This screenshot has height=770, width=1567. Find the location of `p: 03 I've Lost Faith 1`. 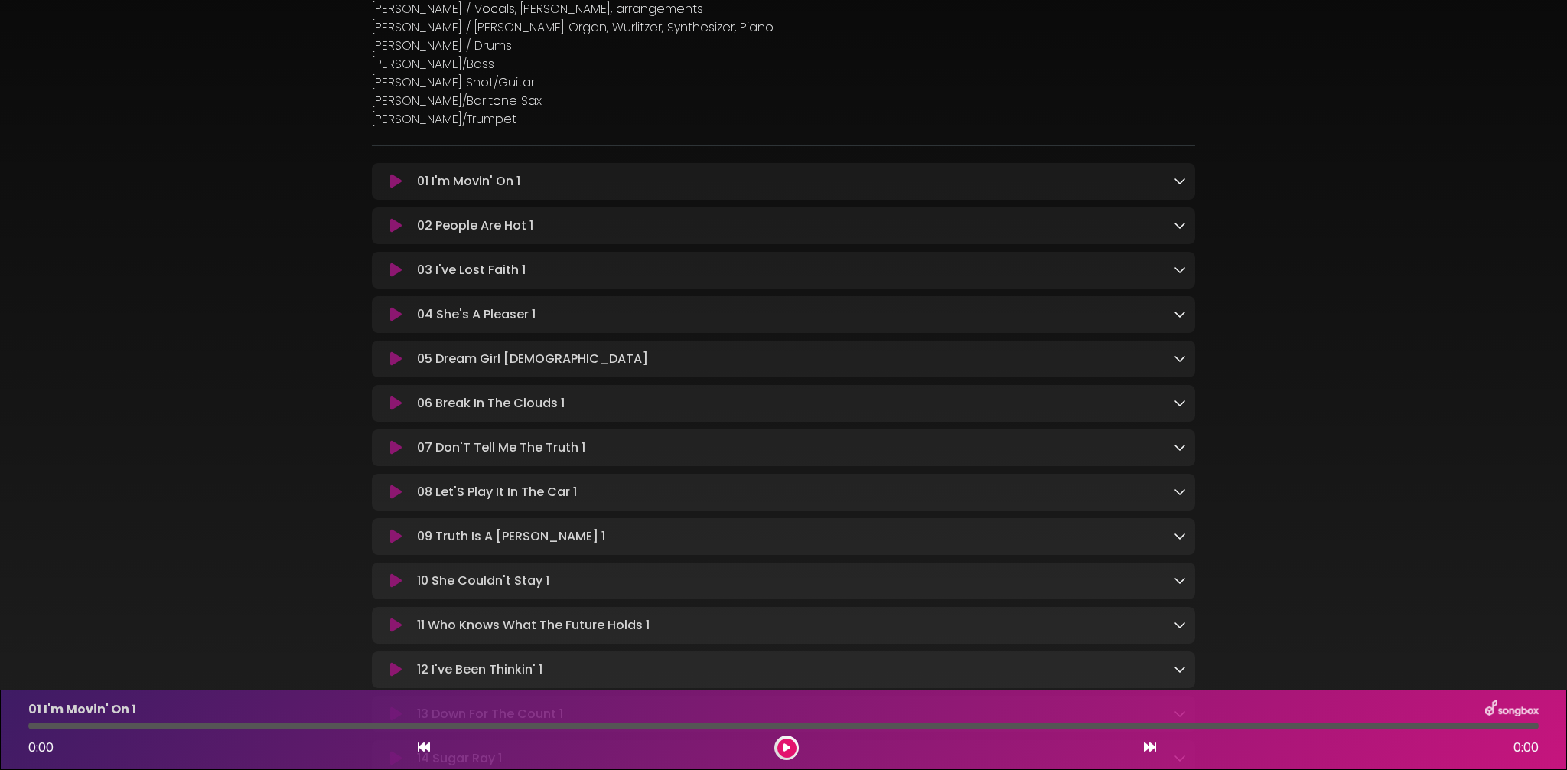

p: 03 I've Lost Faith 1 is located at coordinates (471, 270).